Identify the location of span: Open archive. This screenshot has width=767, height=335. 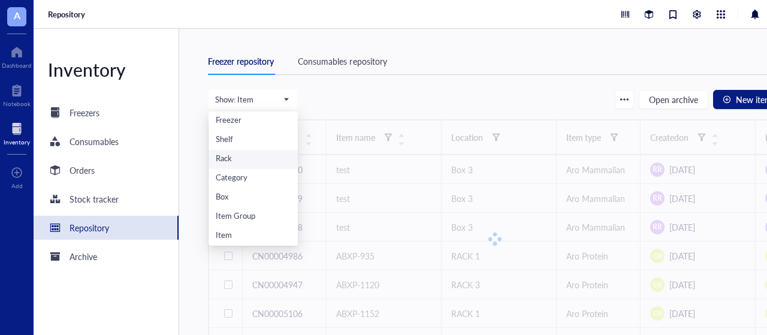
(674, 99).